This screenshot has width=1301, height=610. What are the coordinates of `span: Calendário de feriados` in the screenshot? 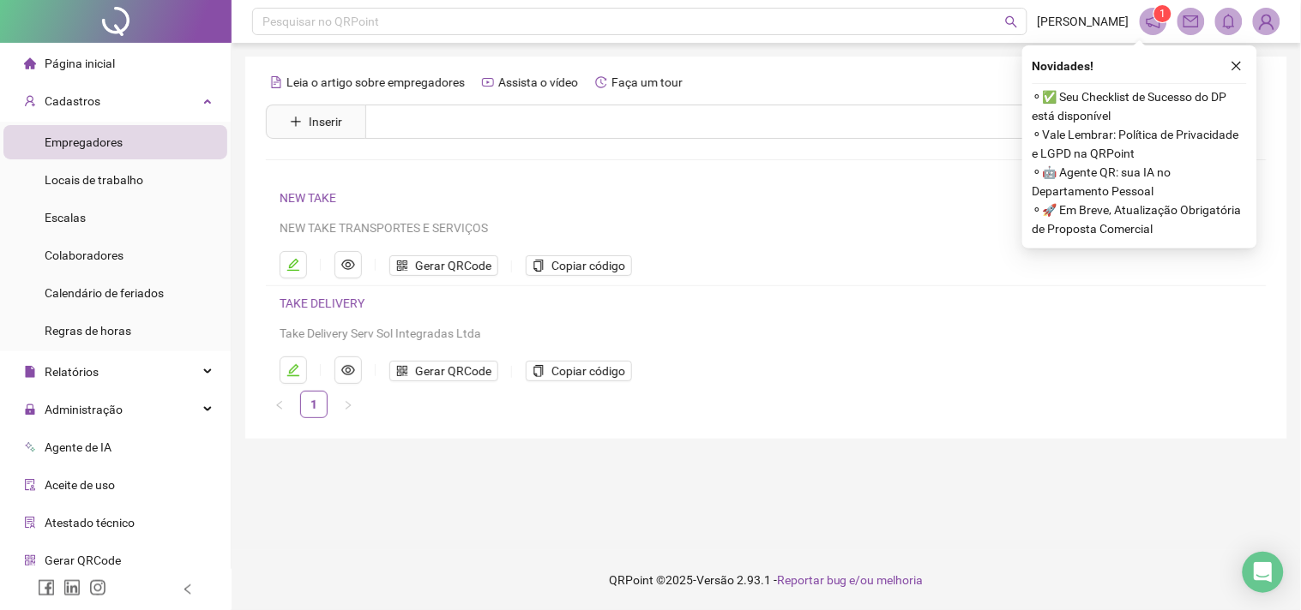 It's located at (104, 293).